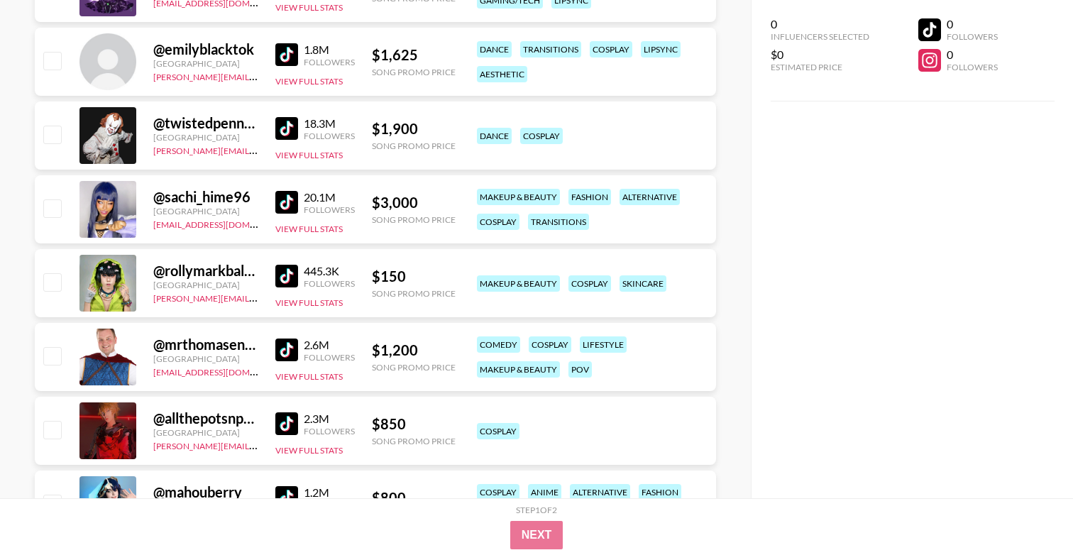  I want to click on div: Step 1 of 2, so click(537, 510).